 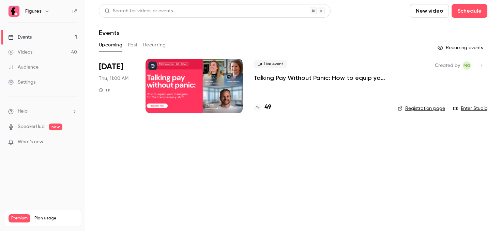 I want to click on span: Plan usage, so click(x=56, y=218).